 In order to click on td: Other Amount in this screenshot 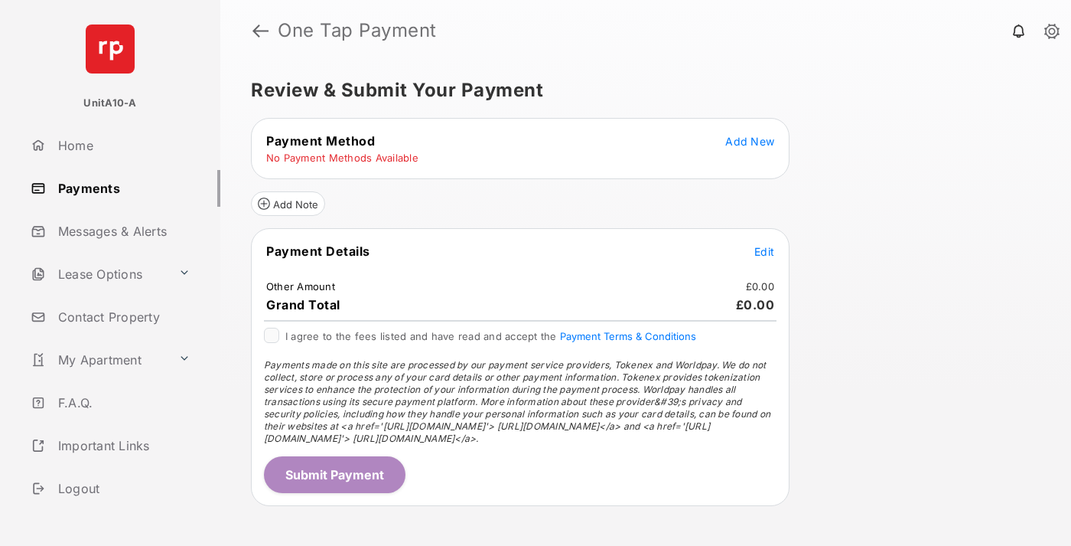, I will do `click(301, 286)`.